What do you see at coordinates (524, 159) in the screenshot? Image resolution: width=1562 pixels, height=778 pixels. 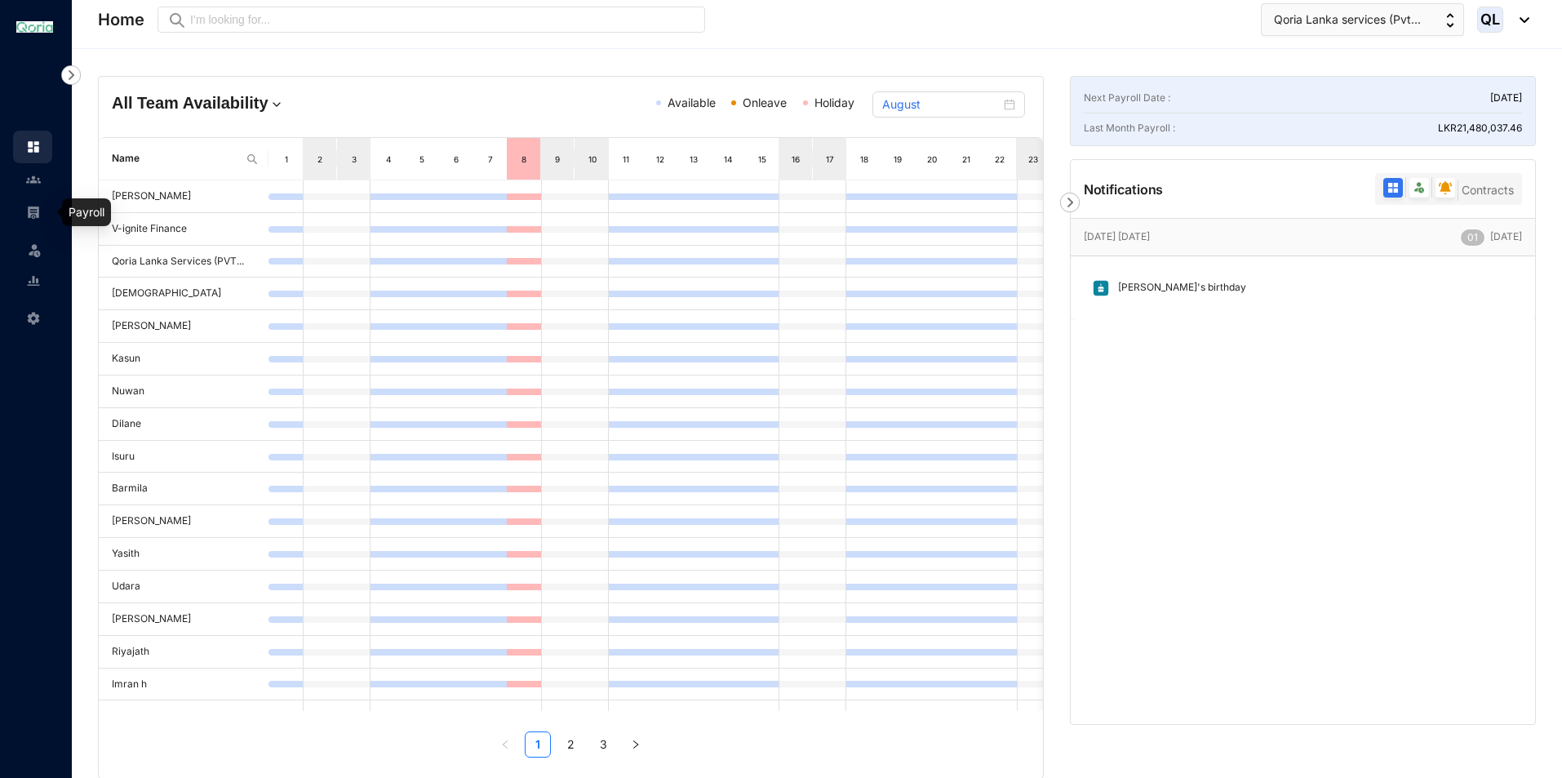 I see `div: 8` at bounding box center [524, 159].